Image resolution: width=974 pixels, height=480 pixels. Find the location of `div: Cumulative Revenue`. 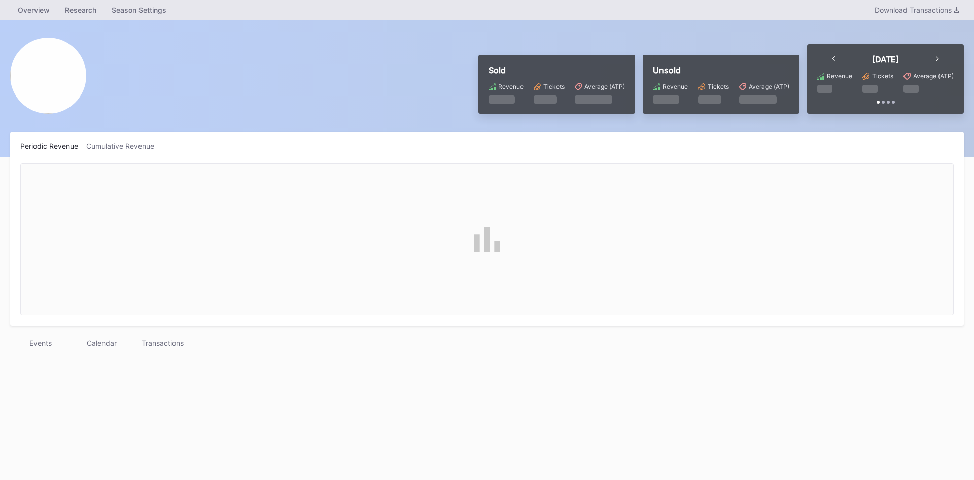

div: Cumulative Revenue is located at coordinates (124, 146).